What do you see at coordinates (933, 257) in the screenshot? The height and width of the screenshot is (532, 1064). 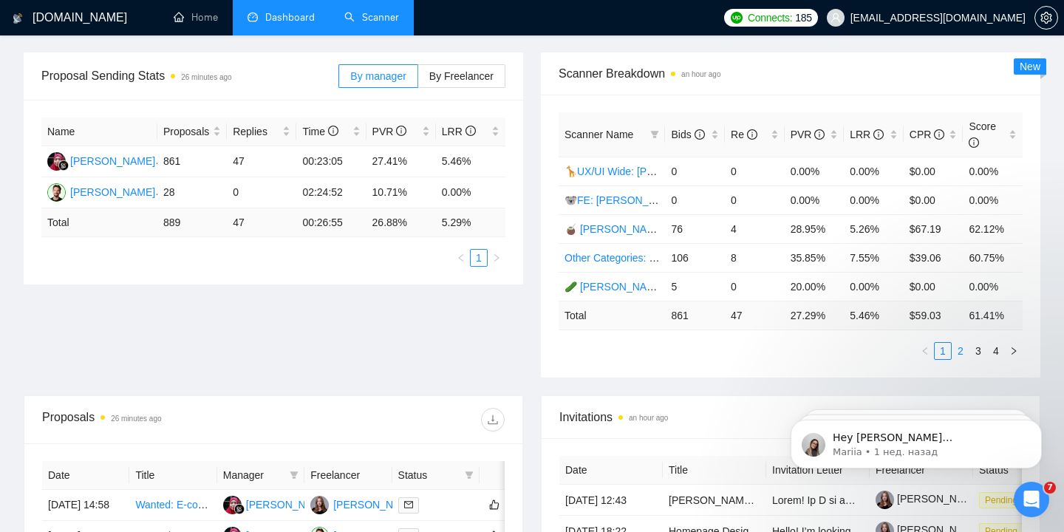 I see `td: $39.06` at bounding box center [933, 257].